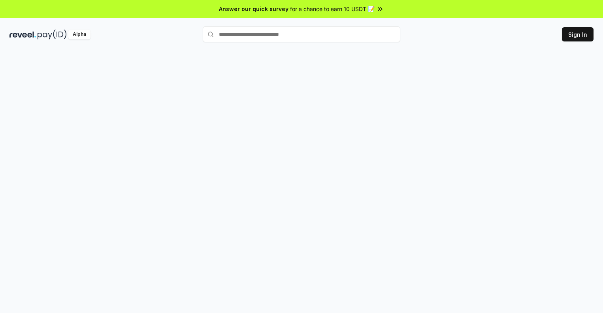  I want to click on span: Answer our quick survey, so click(254, 9).